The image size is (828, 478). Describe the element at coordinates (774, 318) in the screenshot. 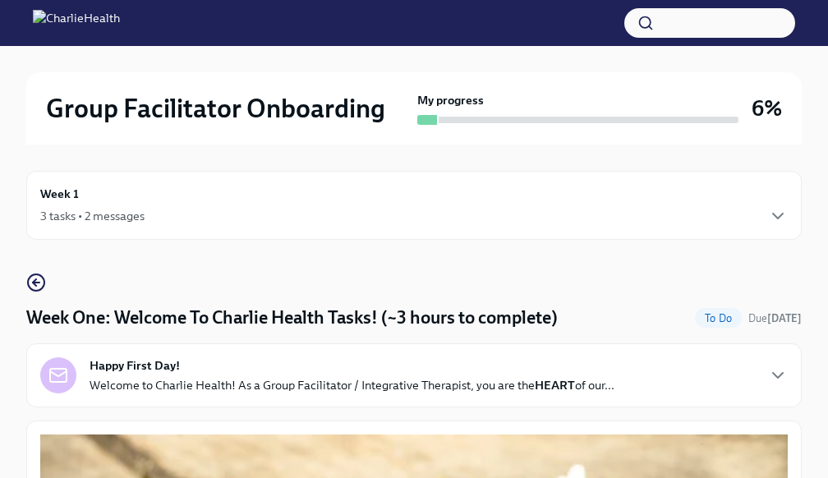

I see `span: September 1st, 2025 09:00` at that location.